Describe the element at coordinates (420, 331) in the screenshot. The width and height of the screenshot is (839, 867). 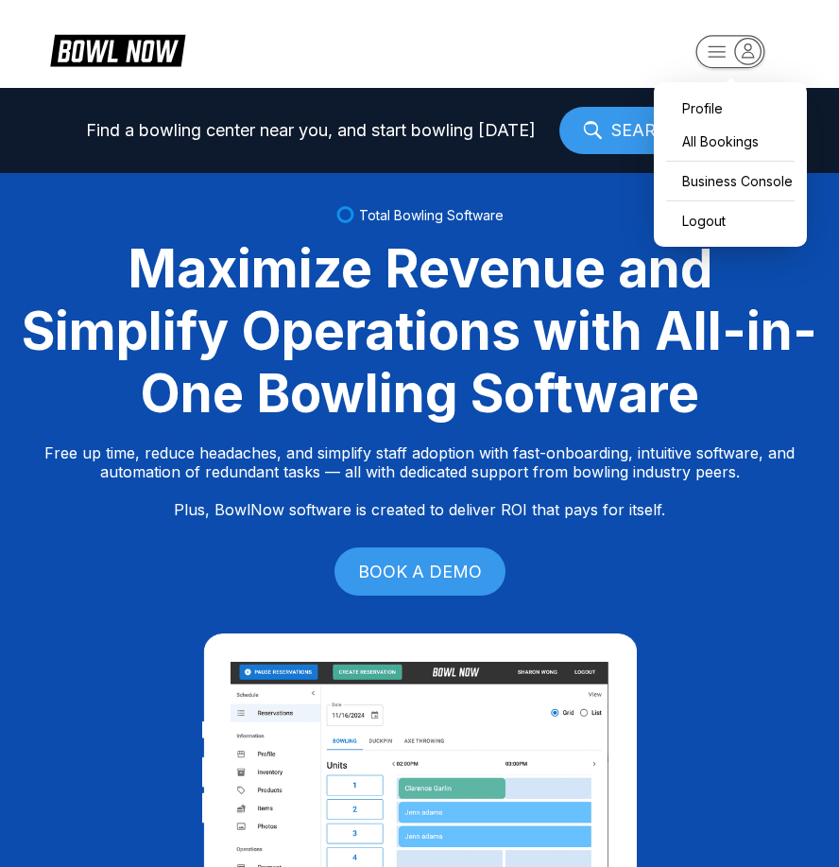
I see `div: Maximize Revenue and Simplify Operations with All-in-One Bowling Software` at that location.